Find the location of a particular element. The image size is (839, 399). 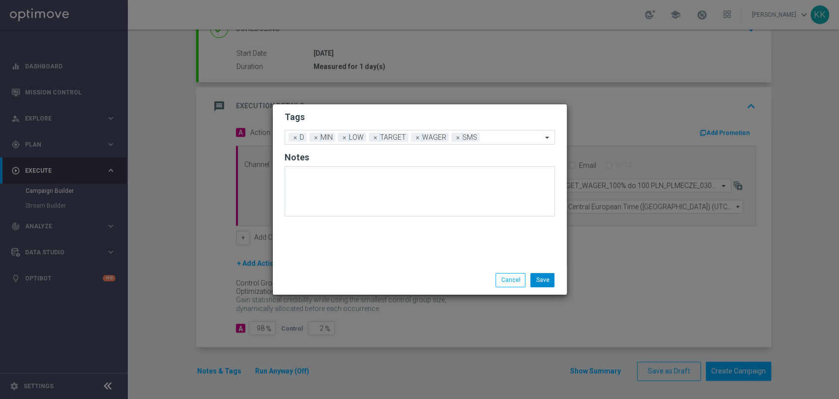

h2: Tags is located at coordinates (420, 117).